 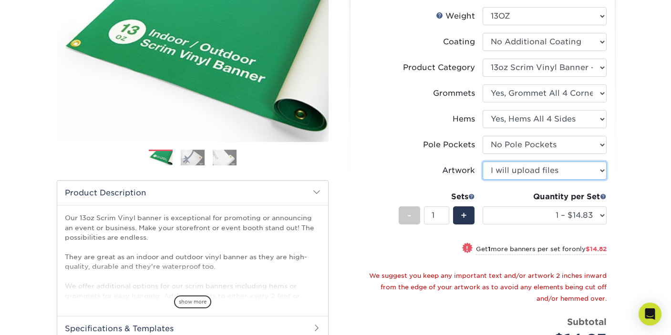 What do you see at coordinates (541, 250) in the screenshot?
I see `small: Get more banners per set for` at bounding box center [541, 250].